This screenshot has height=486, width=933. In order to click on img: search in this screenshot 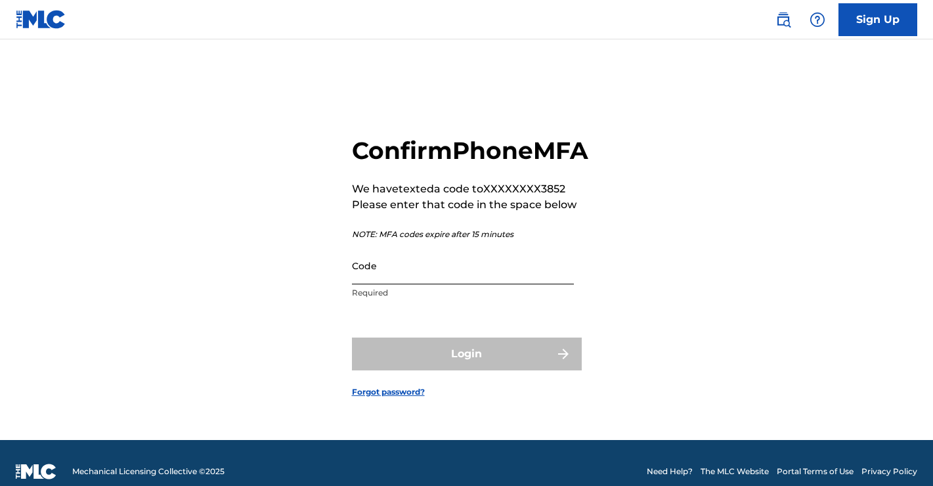, I will do `click(783, 20)`.